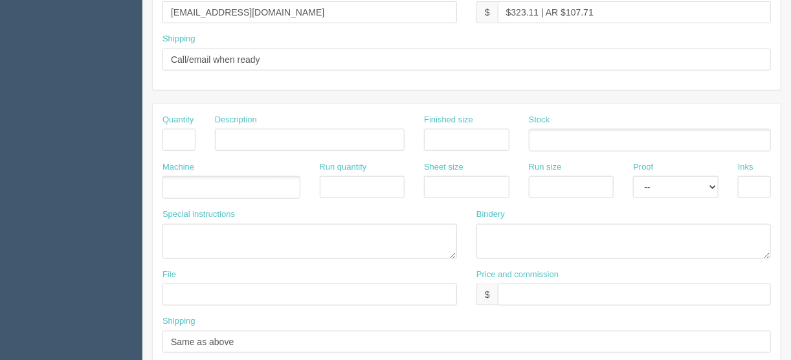  I want to click on label: Special instructions, so click(199, 214).